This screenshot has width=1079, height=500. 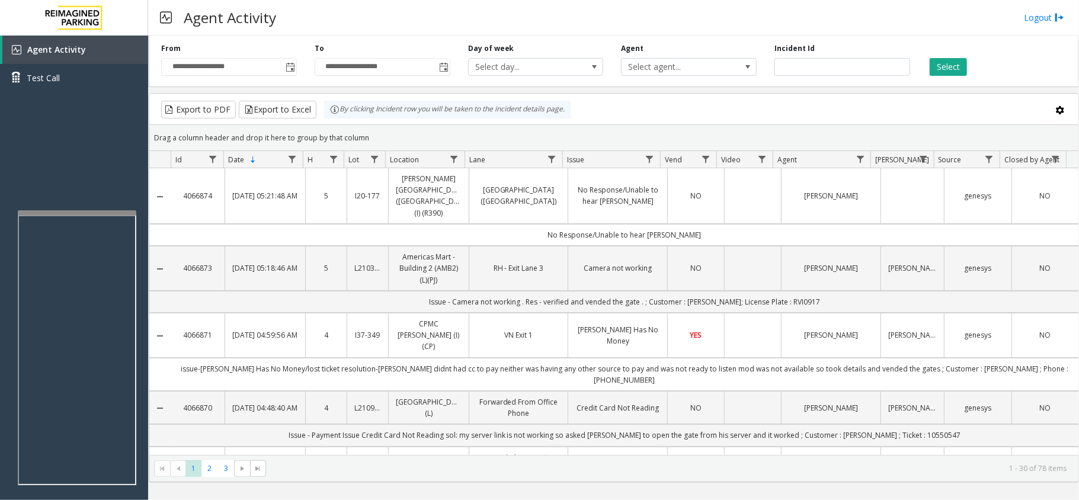 I want to click on label: Agent, so click(x=632, y=49).